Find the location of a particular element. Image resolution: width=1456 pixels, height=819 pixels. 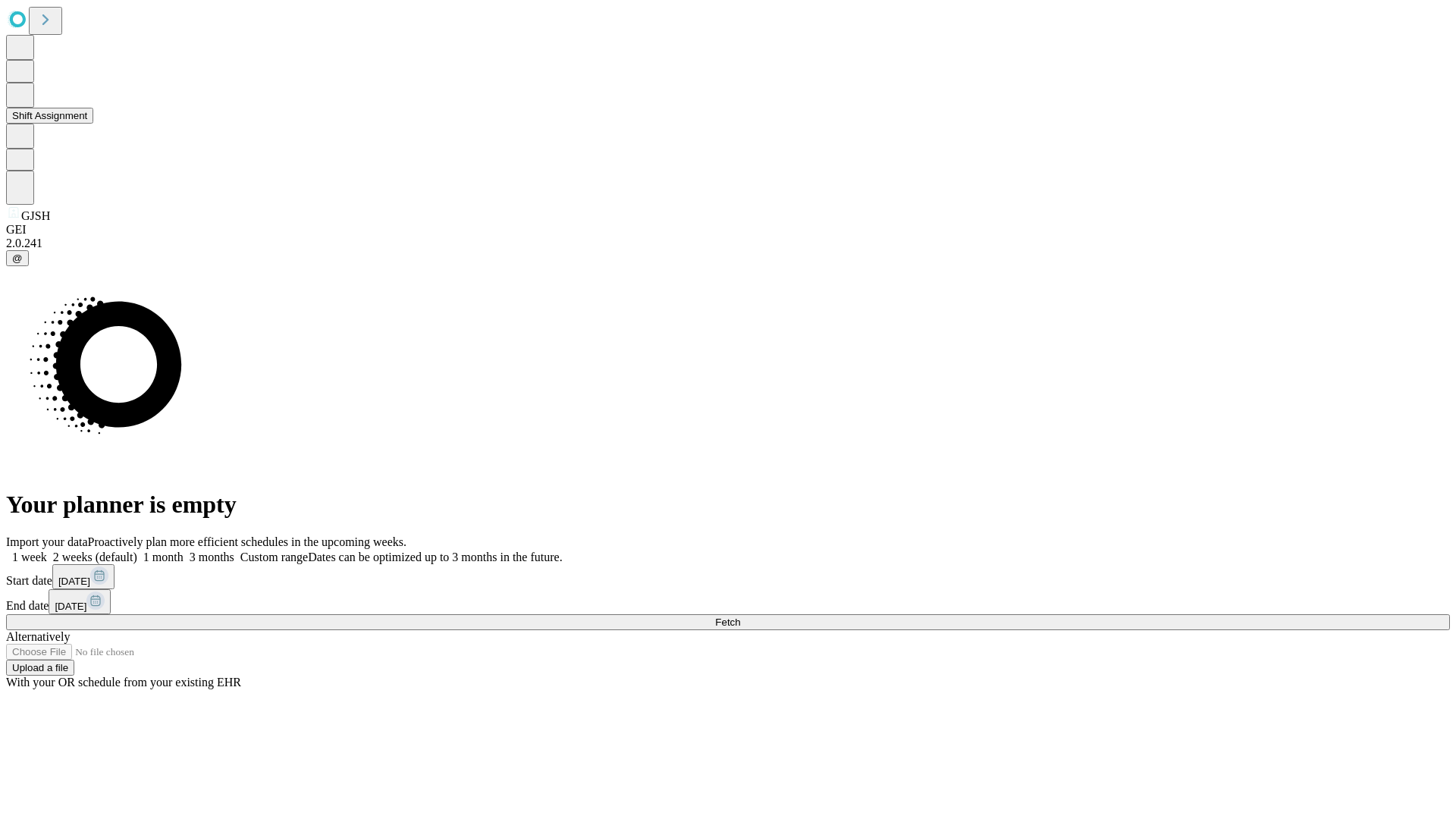

span: 1 week is located at coordinates (29, 556).